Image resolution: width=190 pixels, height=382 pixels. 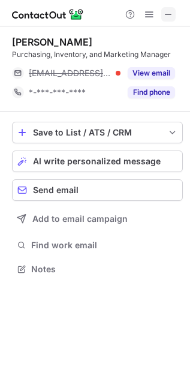 I want to click on button: Find work email, so click(x=97, y=245).